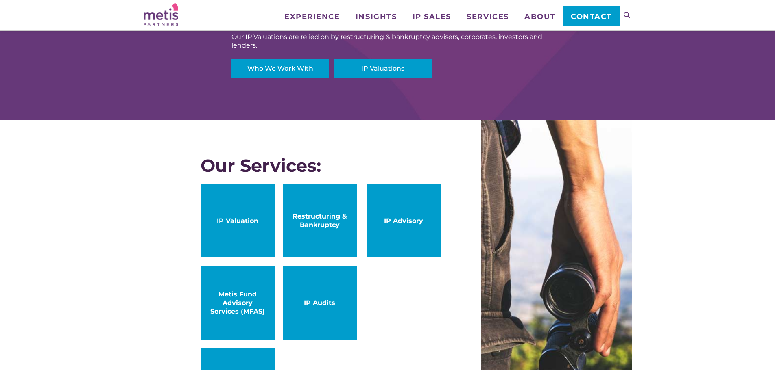 The image size is (775, 370). Describe the element at coordinates (320, 303) in the screenshot. I see `span: IP Audits` at that location.